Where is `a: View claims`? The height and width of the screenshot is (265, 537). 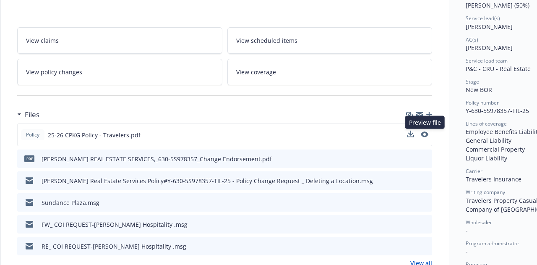
a: View claims is located at coordinates (119, 40).